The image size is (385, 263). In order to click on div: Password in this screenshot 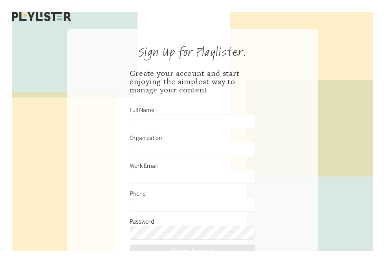, I will do `click(192, 222)`.